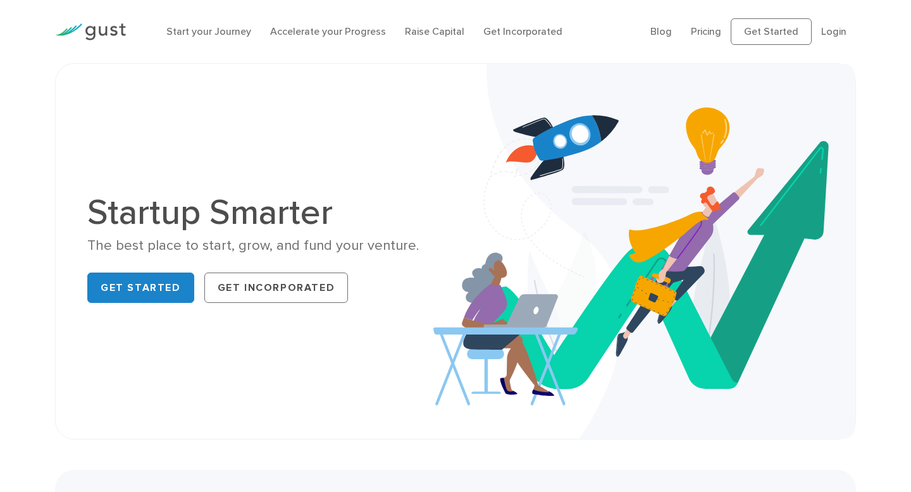  Describe the element at coordinates (266, 245) in the screenshot. I see `div: The best place to start, grow, and fund your venture.` at that location.